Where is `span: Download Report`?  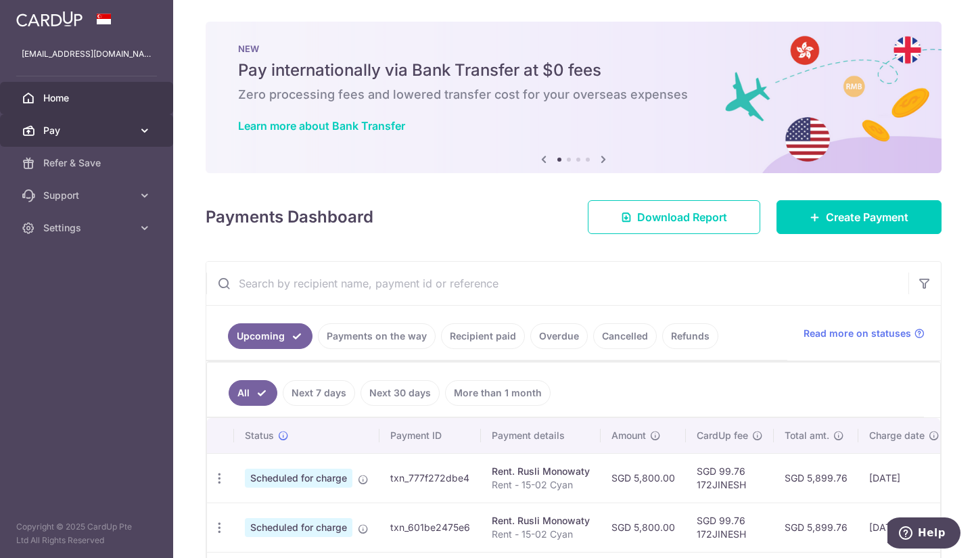 span: Download Report is located at coordinates (682, 217).